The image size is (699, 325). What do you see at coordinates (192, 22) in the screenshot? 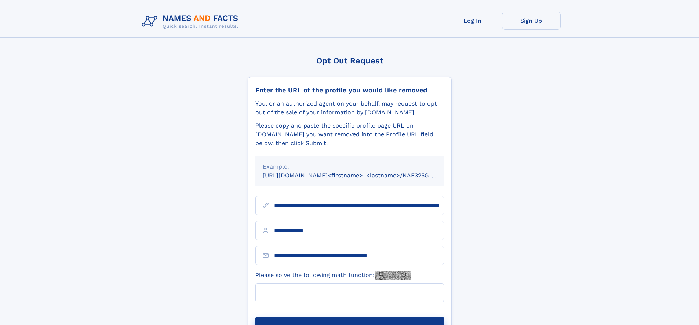
I see `img: Logo Names and Facts` at bounding box center [192, 22].